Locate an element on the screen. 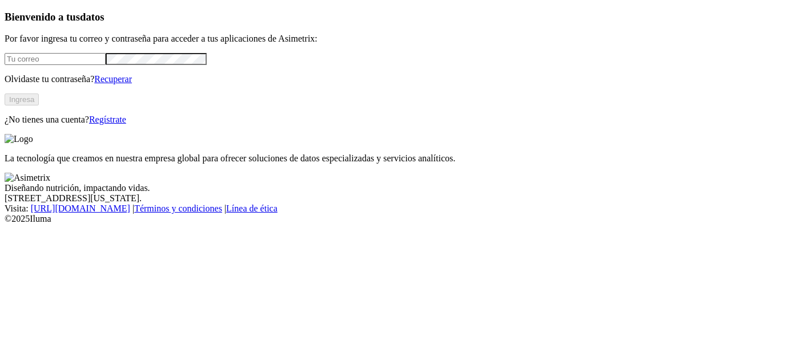 Image resolution: width=812 pixels, height=354 pixels. a: Términos y condiciones is located at coordinates (178, 208).